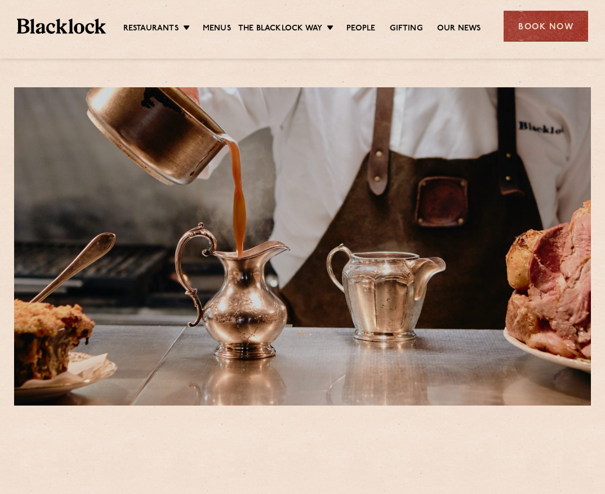  What do you see at coordinates (405, 29) in the screenshot?
I see `a: Gifting` at bounding box center [405, 29].